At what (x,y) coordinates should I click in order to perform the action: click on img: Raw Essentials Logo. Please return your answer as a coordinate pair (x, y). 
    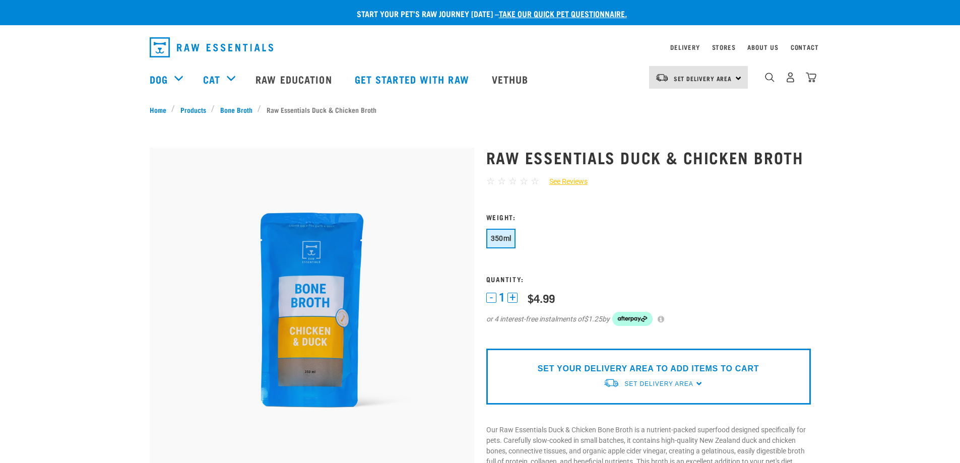
    Looking at the image, I should click on (211, 47).